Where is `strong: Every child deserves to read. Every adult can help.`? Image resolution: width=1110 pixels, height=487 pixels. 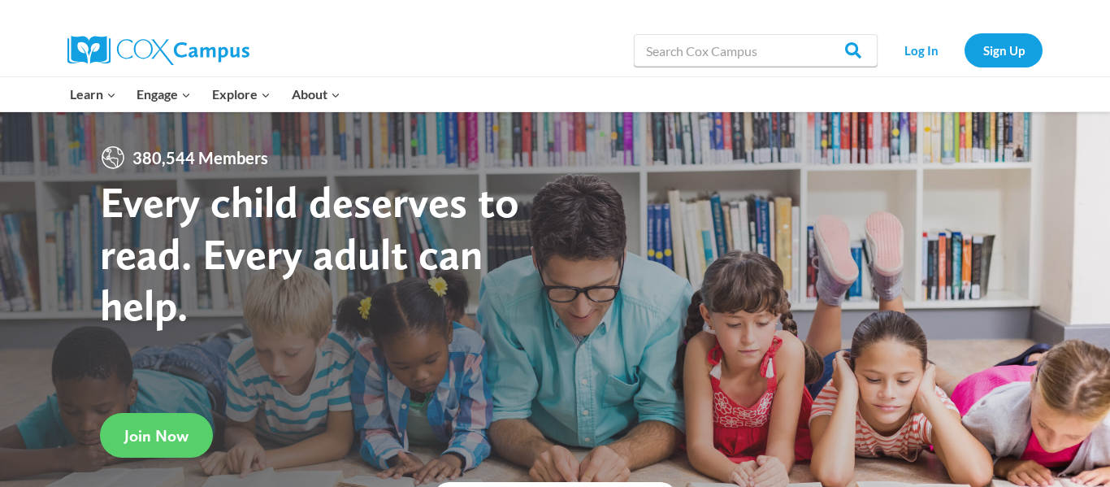 strong: Every child deserves to read. Every adult can help. is located at coordinates (310, 253).